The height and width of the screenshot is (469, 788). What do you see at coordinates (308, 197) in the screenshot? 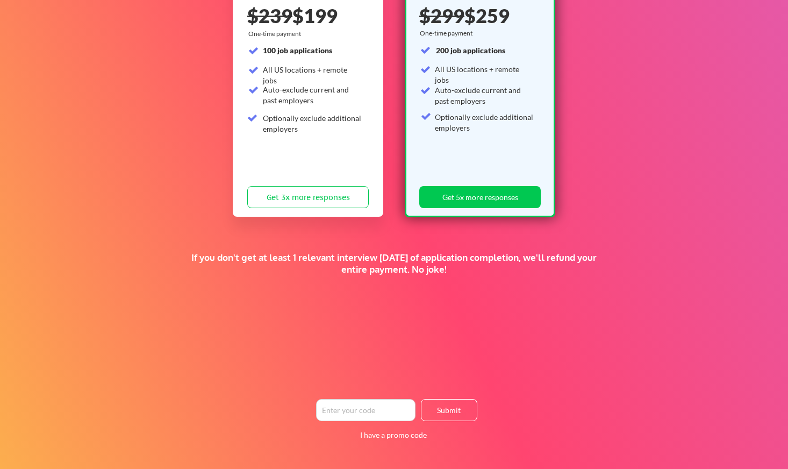
I see `button: Get 3x more responses` at bounding box center [308, 197].